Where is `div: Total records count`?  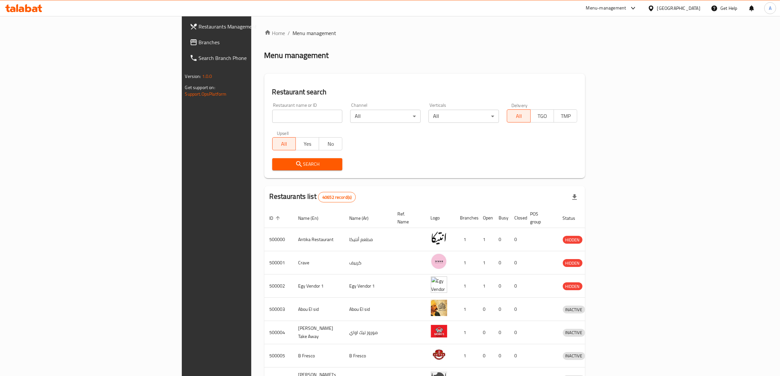 div: Total records count is located at coordinates (337, 197).